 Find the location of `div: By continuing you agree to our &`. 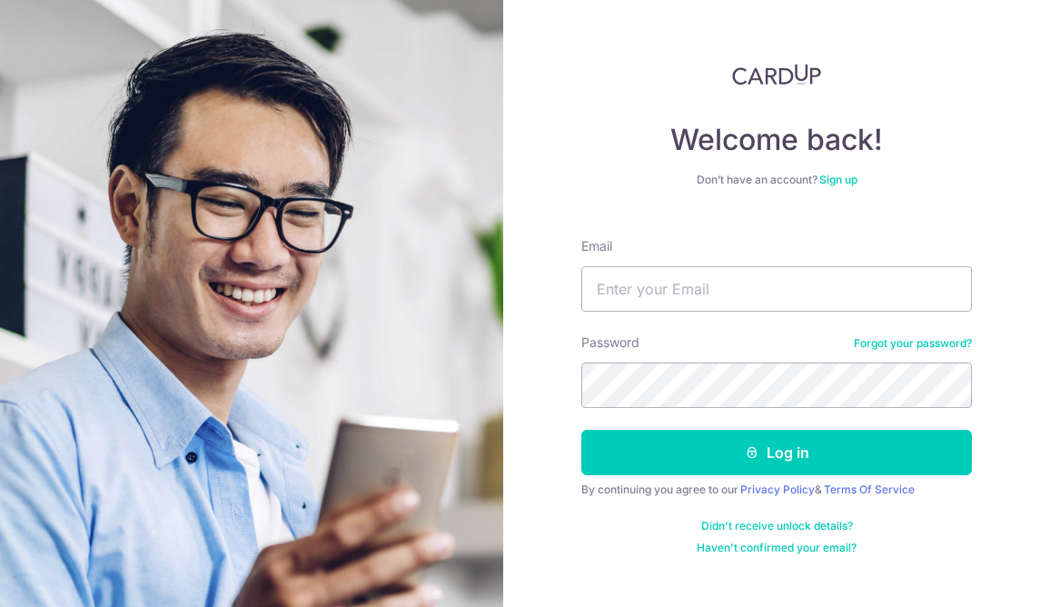

div: By continuing you agree to our & is located at coordinates (777, 490).